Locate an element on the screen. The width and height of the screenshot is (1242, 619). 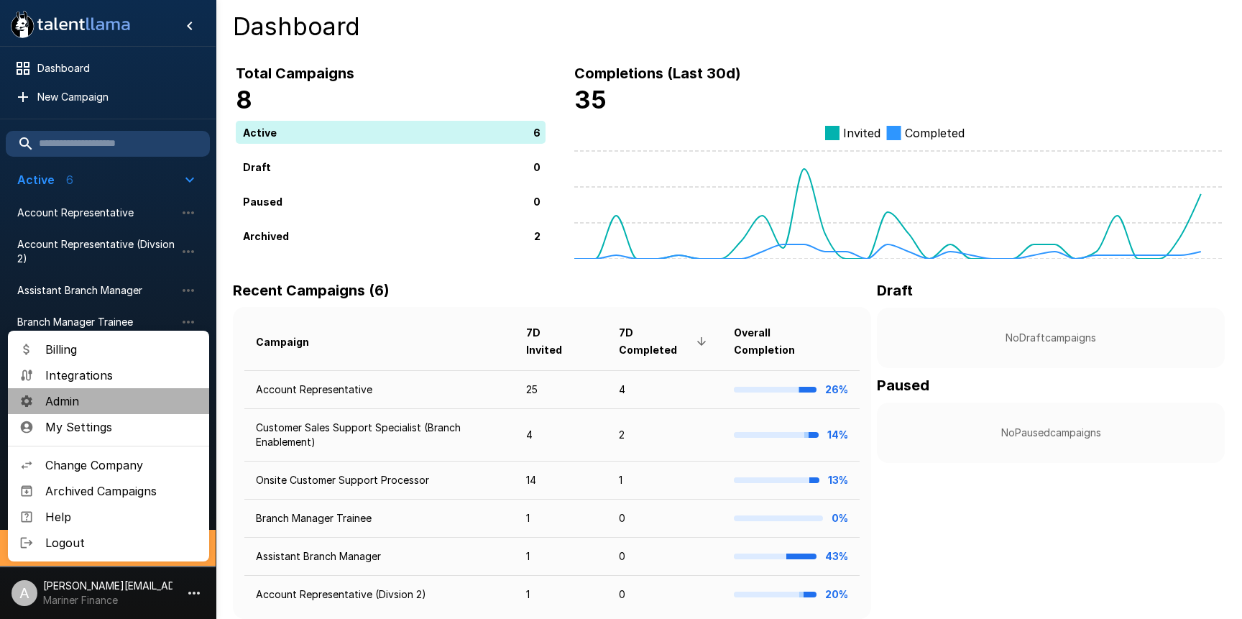
span: Logout is located at coordinates (121, 543).